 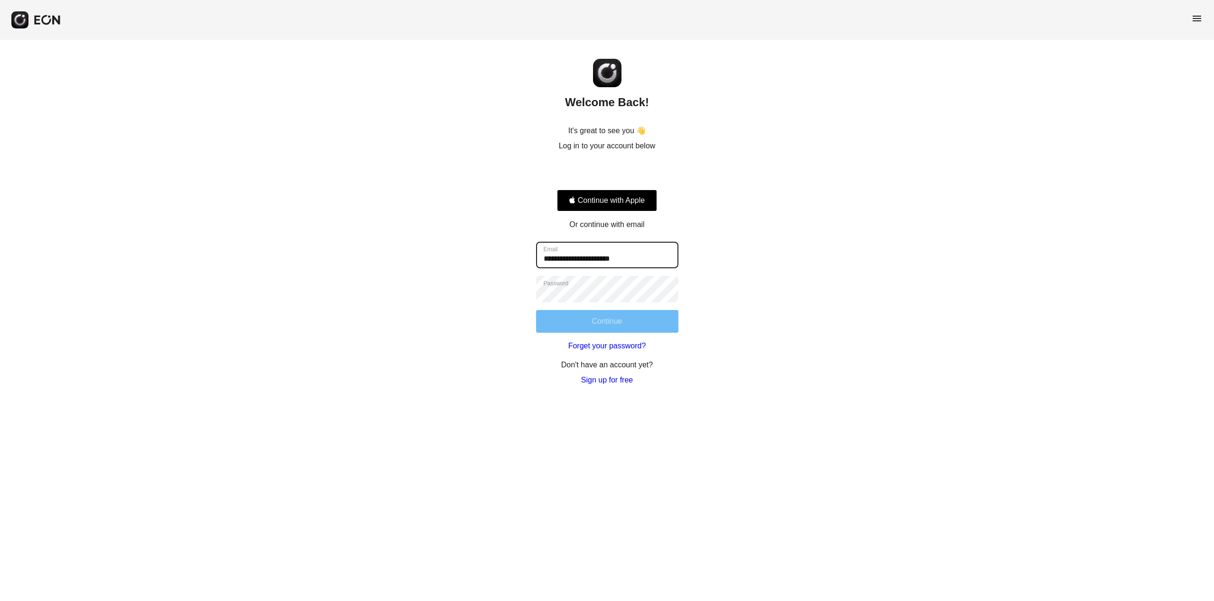 What do you see at coordinates (607, 380) in the screenshot?
I see `a: Sign up for free` at bounding box center [607, 380].